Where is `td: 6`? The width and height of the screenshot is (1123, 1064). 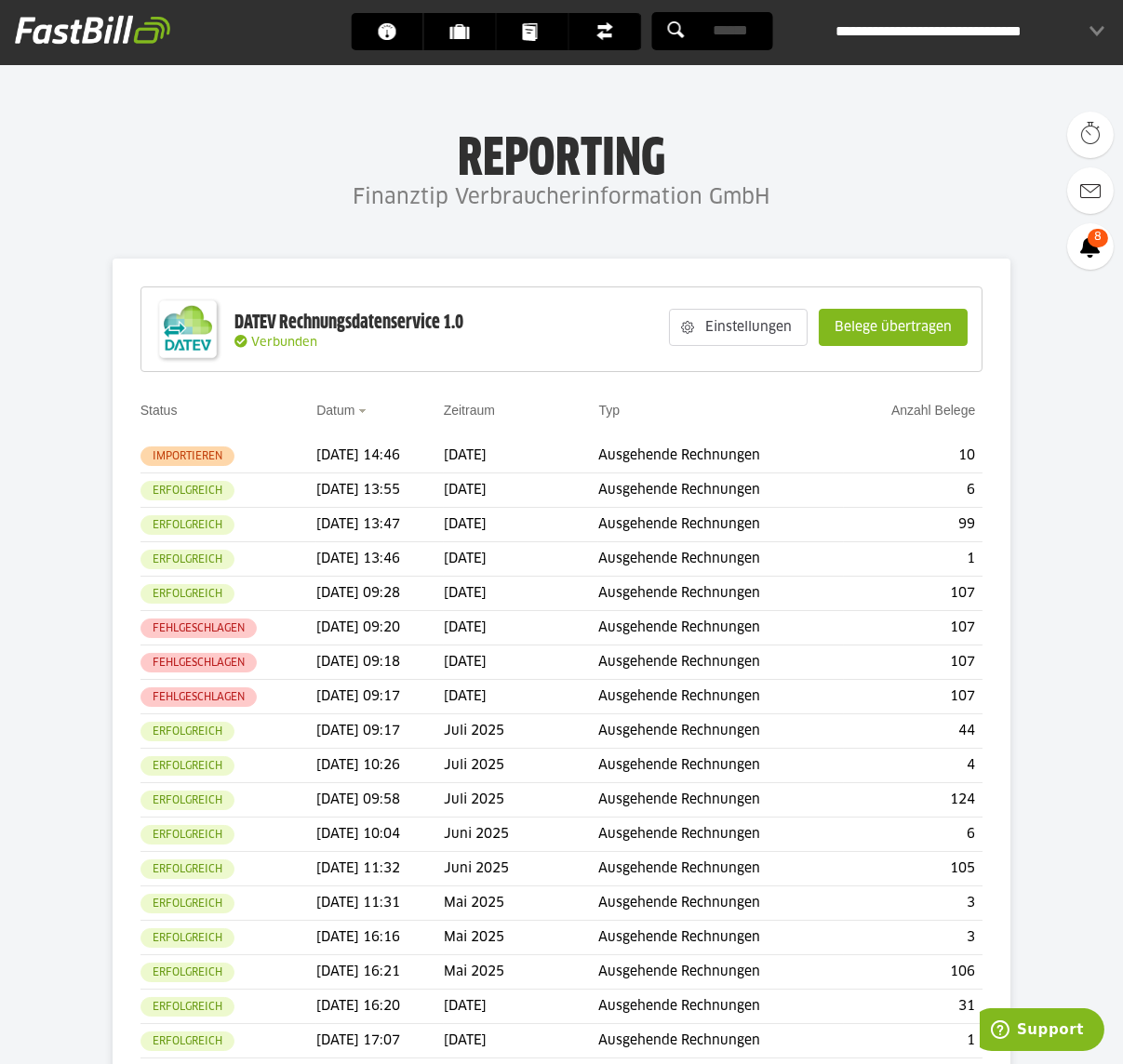
td: 6 is located at coordinates (913, 490).